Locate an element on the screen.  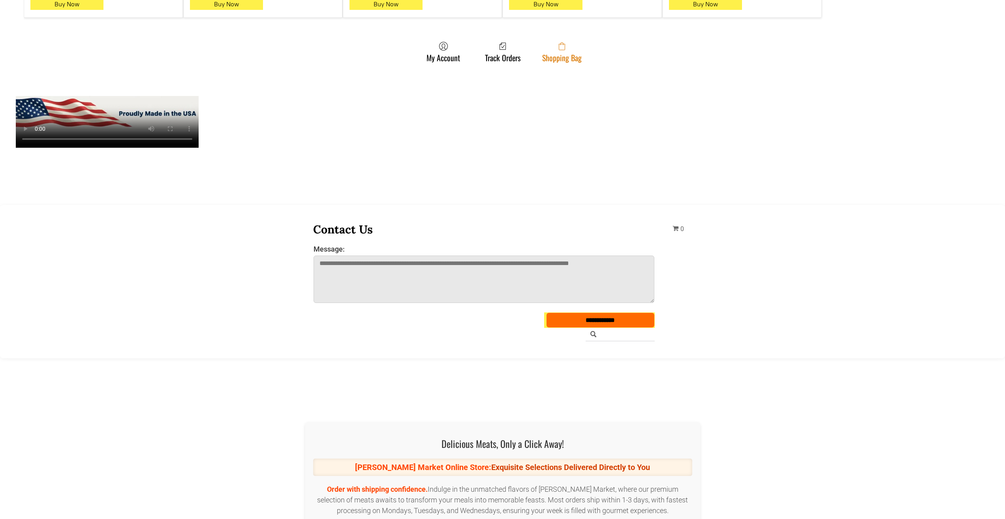
a: Track Orders is located at coordinates (503, 52).